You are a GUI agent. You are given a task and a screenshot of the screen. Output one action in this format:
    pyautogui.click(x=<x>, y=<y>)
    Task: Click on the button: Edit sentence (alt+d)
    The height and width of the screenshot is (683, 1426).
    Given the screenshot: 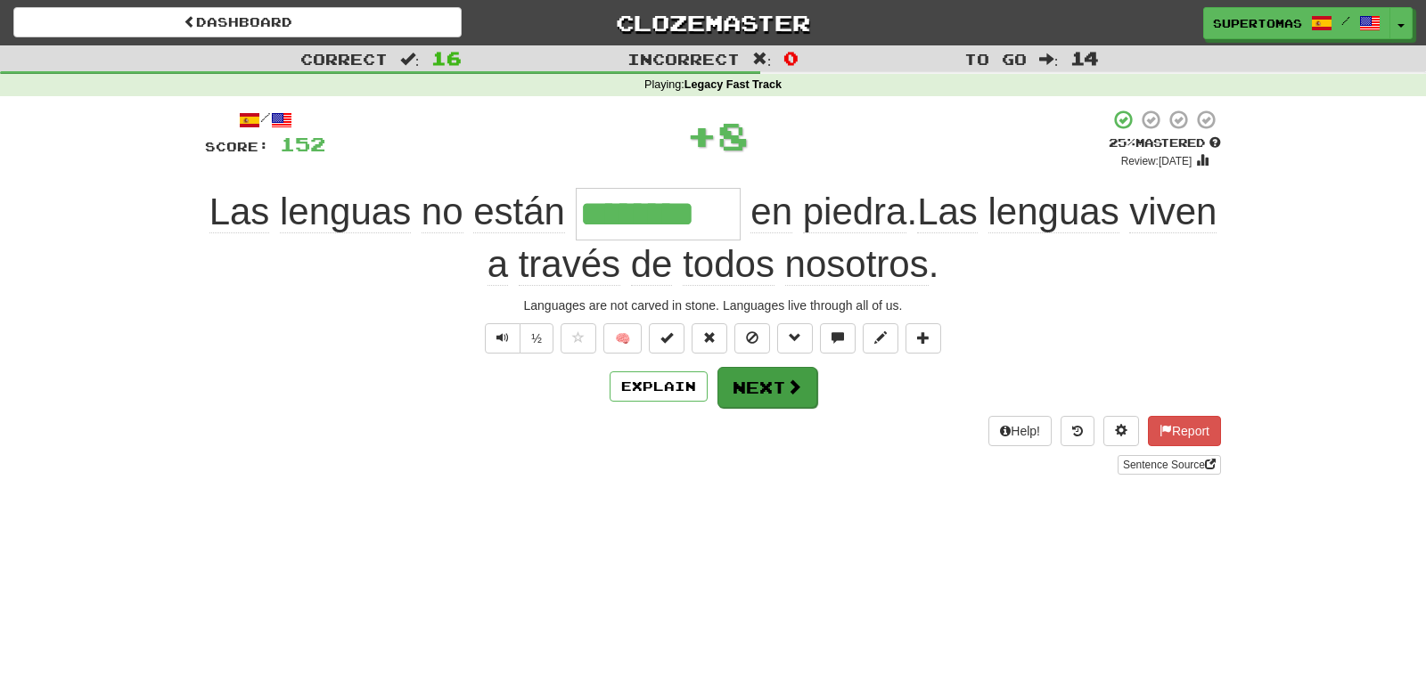 What is the action you would take?
    pyautogui.click(x=880, y=339)
    